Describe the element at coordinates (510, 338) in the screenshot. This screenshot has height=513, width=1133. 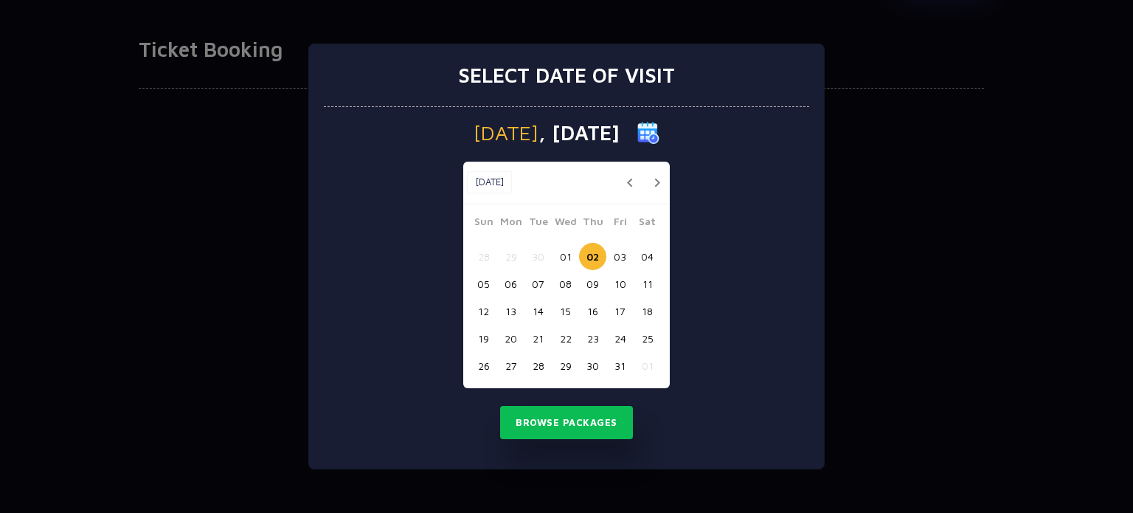
I see `button: 20` at that location.